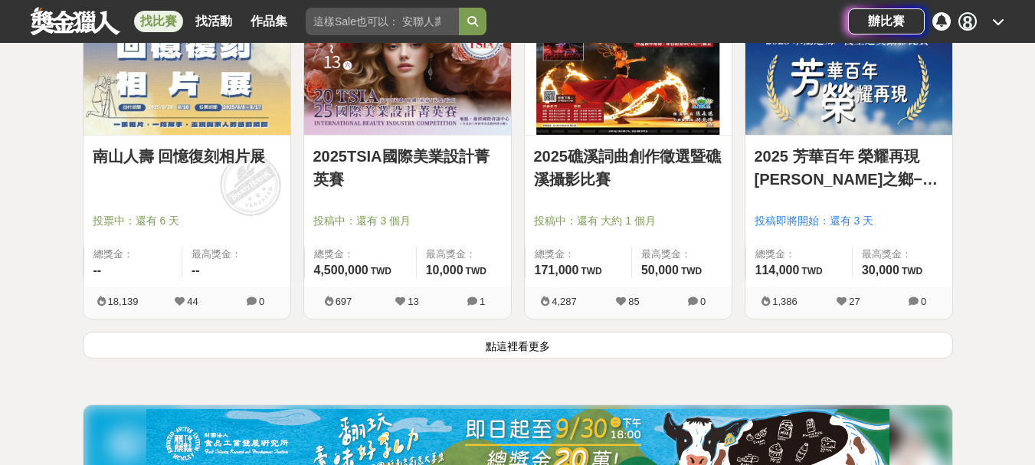 This screenshot has height=465, width=1035. I want to click on a: 作品集, so click(269, 21).